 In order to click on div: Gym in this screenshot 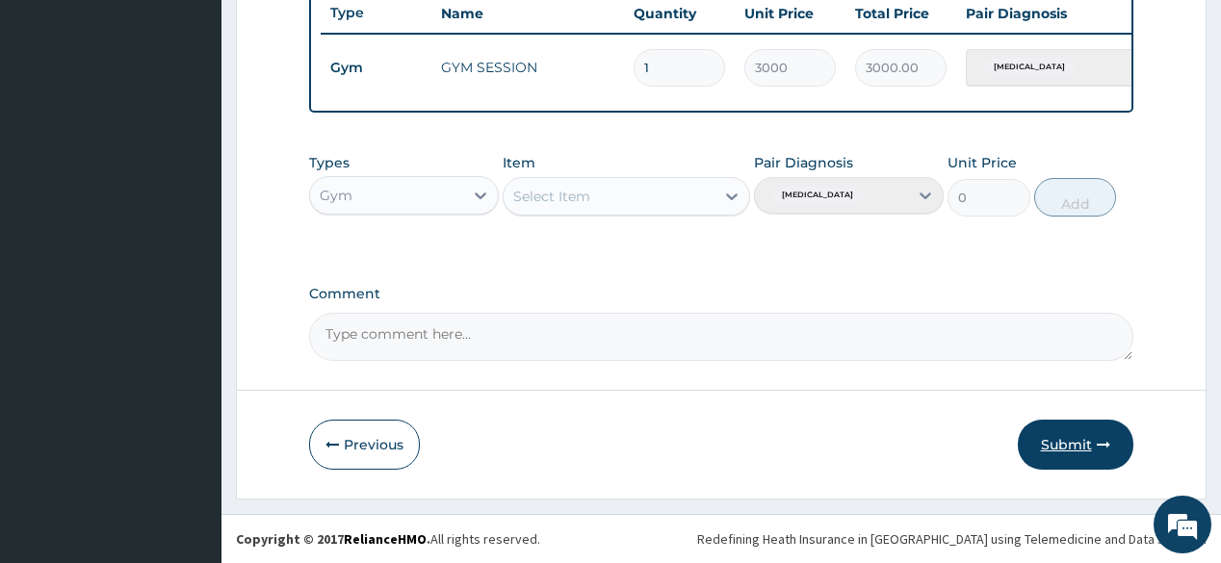, I will do `click(336, 196)`.